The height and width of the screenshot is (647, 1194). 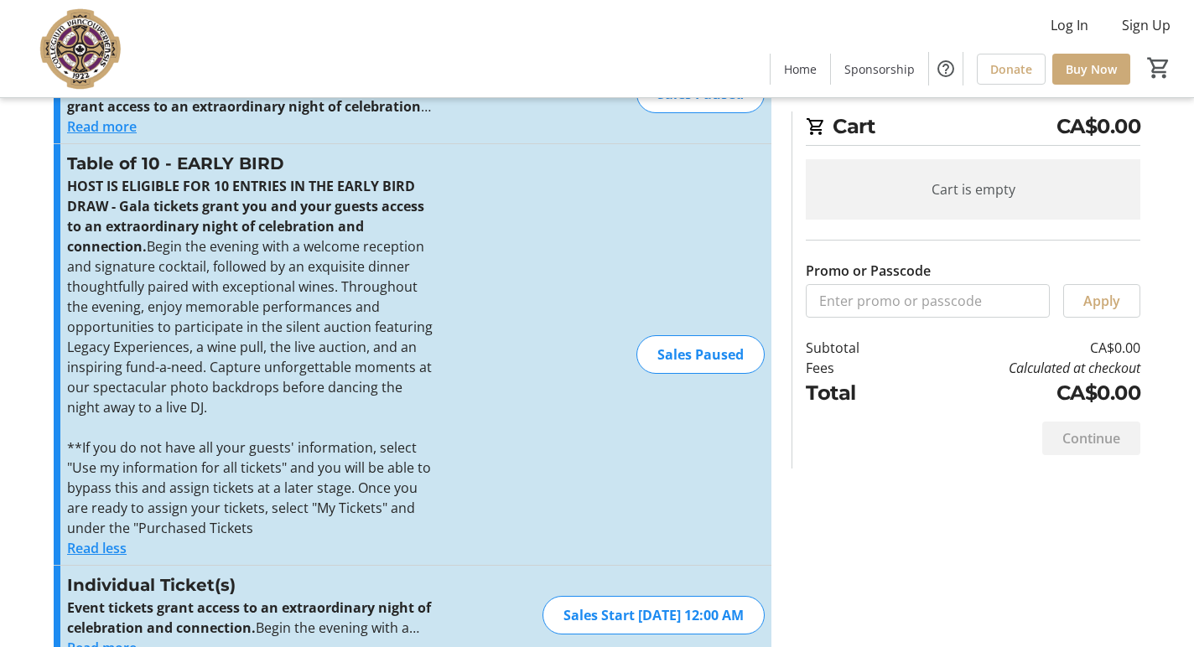 What do you see at coordinates (250, 163) in the screenshot?
I see `h3: Table of 10 - EARLY BIRD` at bounding box center [250, 163].